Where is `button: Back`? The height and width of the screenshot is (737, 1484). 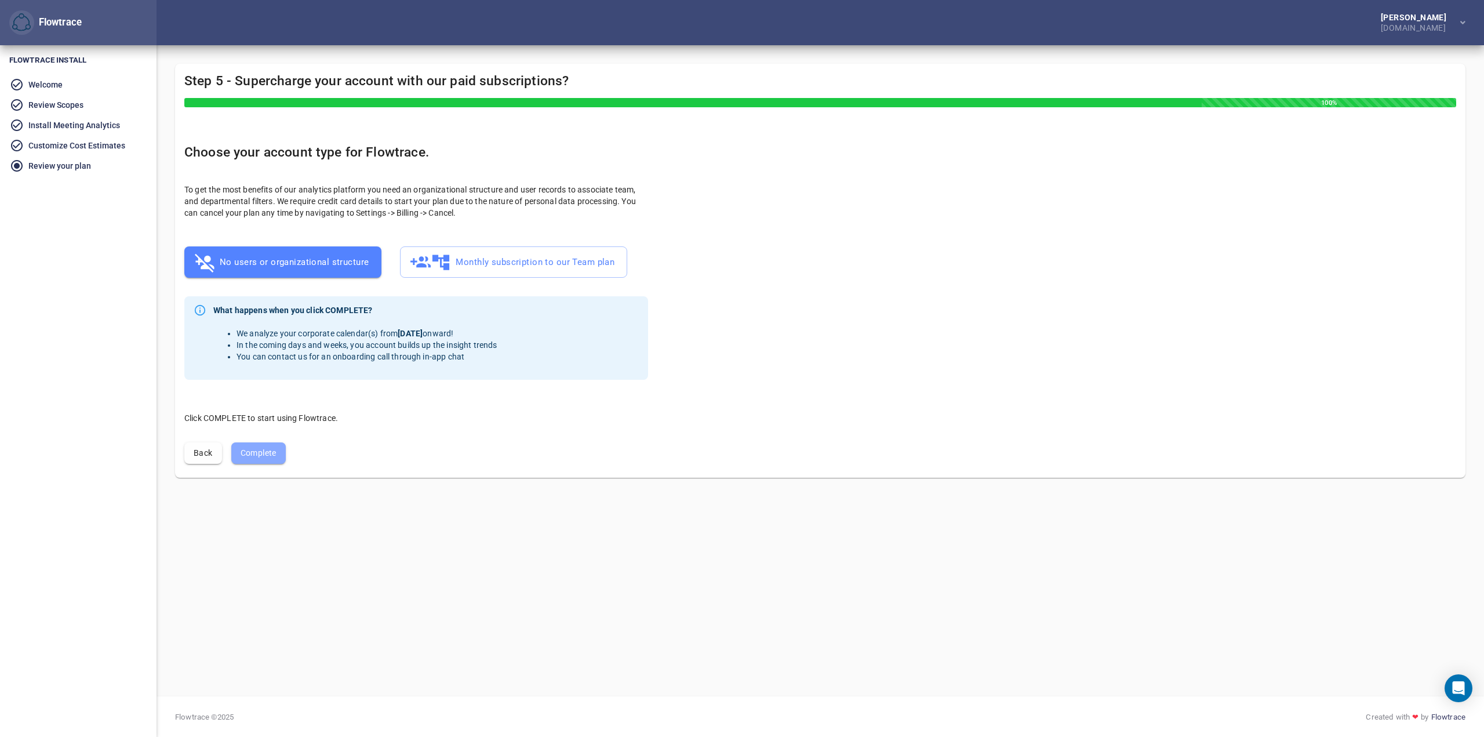
button: Back is located at coordinates (203, 453).